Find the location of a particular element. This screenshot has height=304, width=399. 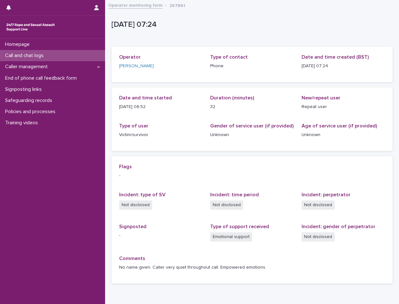

p: Repeat user is located at coordinates (343, 107).